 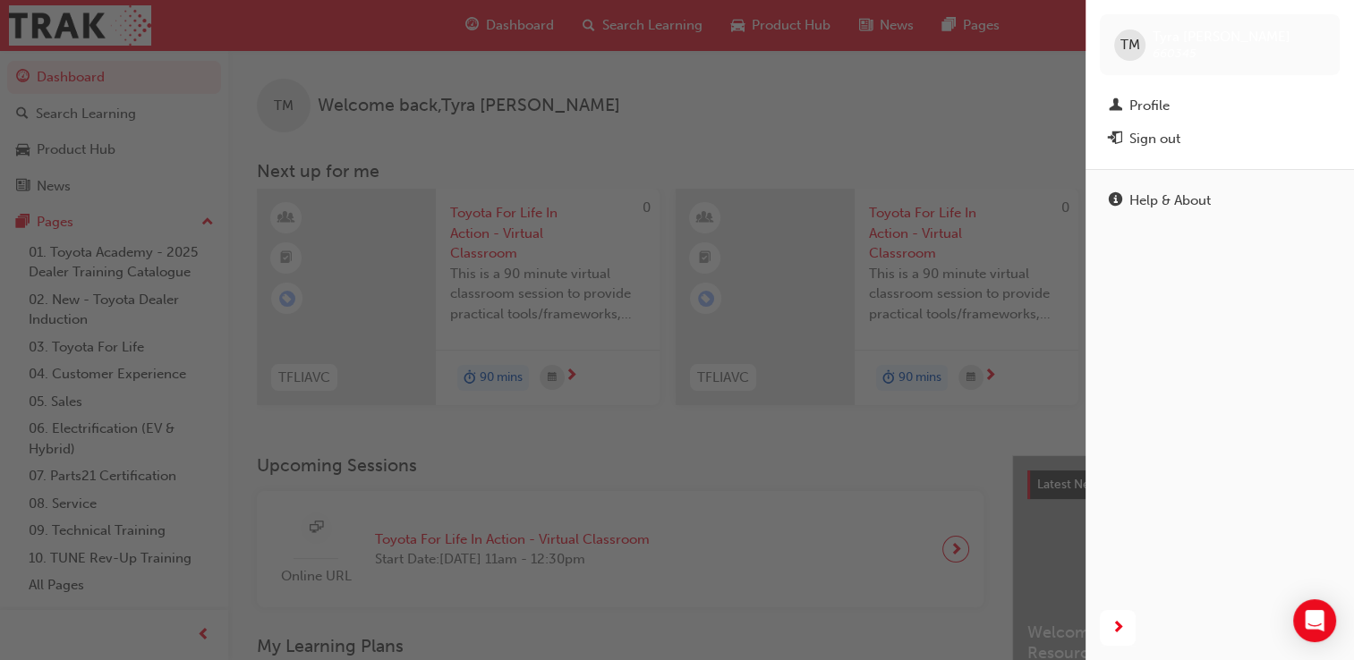 What do you see at coordinates (1170, 200) in the screenshot?
I see `div: Help & About` at bounding box center [1170, 200].